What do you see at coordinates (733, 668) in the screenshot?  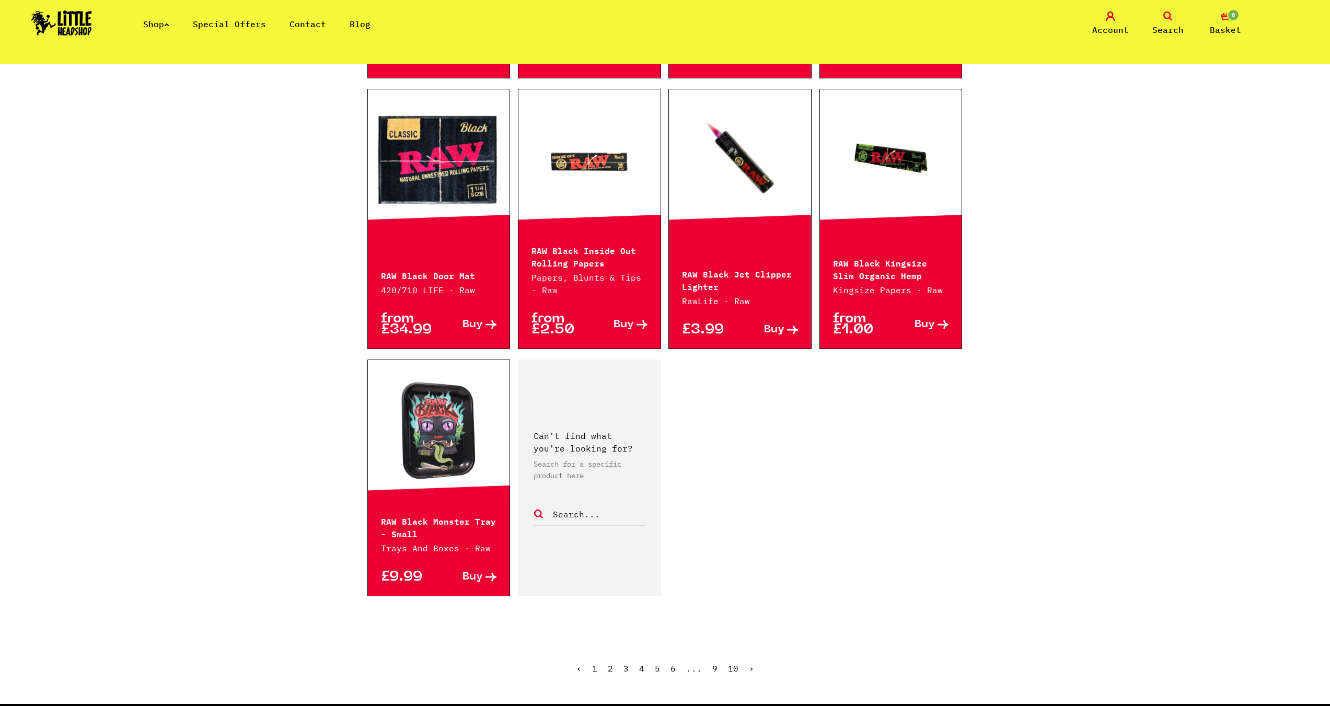 I see `a: 10` at bounding box center [733, 668].